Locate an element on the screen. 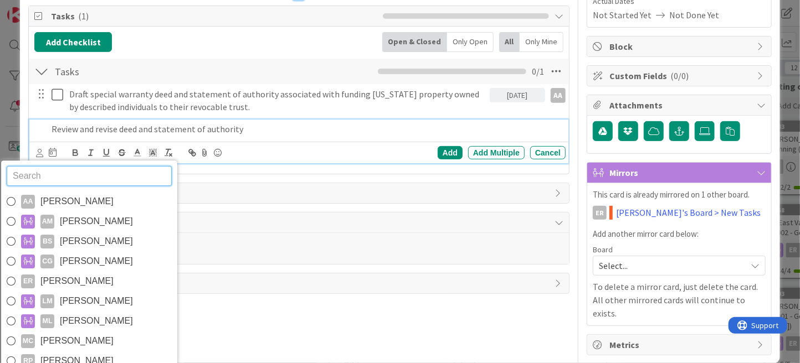 Image resolution: width=800 pixels, height=363 pixels. span: ( 1 ) is located at coordinates (83, 16).